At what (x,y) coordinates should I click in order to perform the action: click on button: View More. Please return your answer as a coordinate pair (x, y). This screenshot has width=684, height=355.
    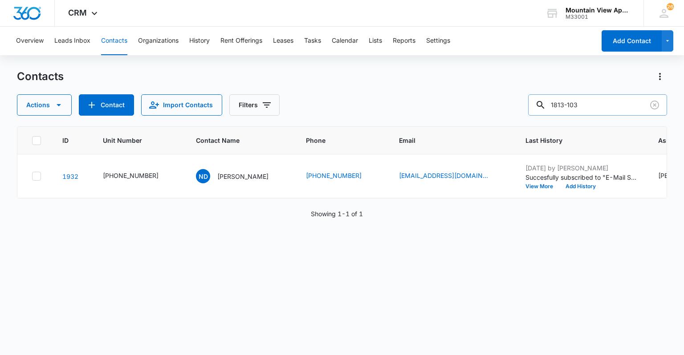
    Looking at the image, I should click on (542, 187).